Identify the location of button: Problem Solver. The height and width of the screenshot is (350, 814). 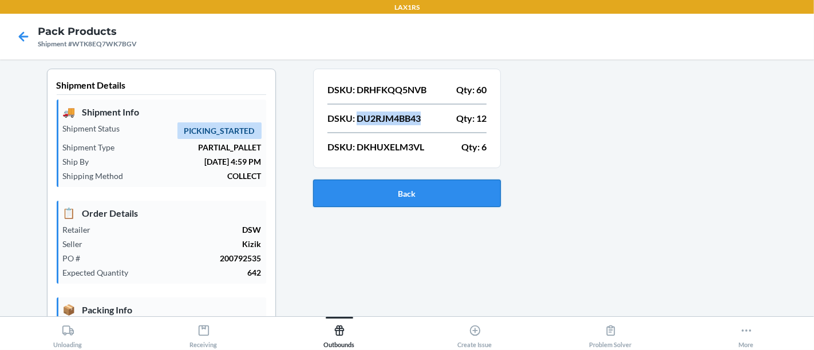
(610, 333).